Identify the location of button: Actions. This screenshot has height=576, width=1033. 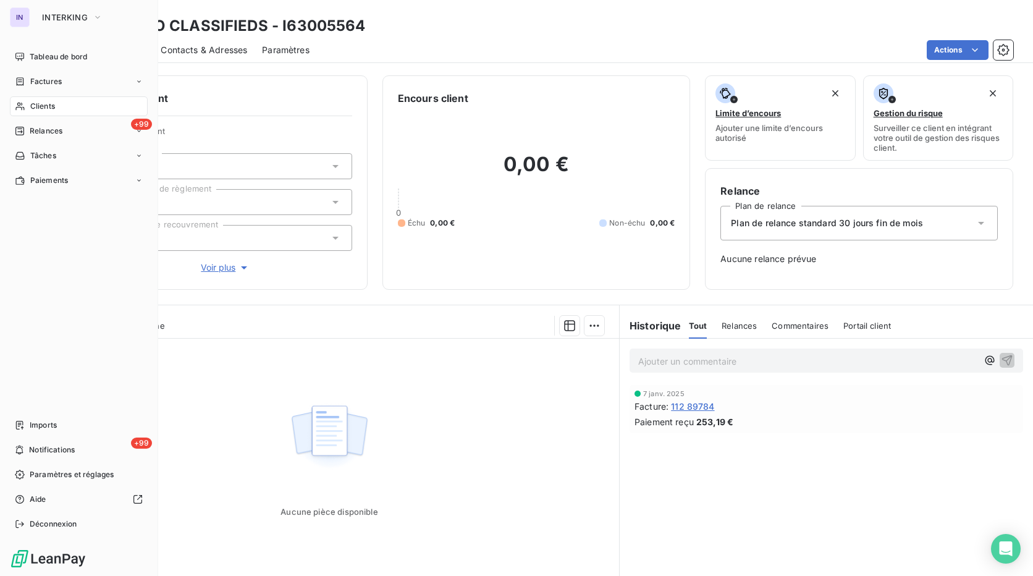
(957, 50).